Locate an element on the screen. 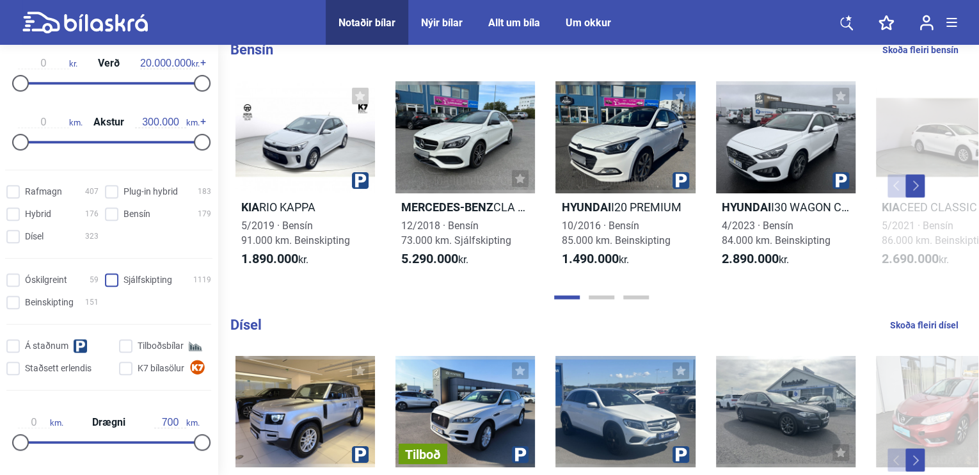 This screenshot has height=475, width=979. span: 4/2023 · Bensín 84.000 km. Beinskipting is located at coordinates (776, 232).